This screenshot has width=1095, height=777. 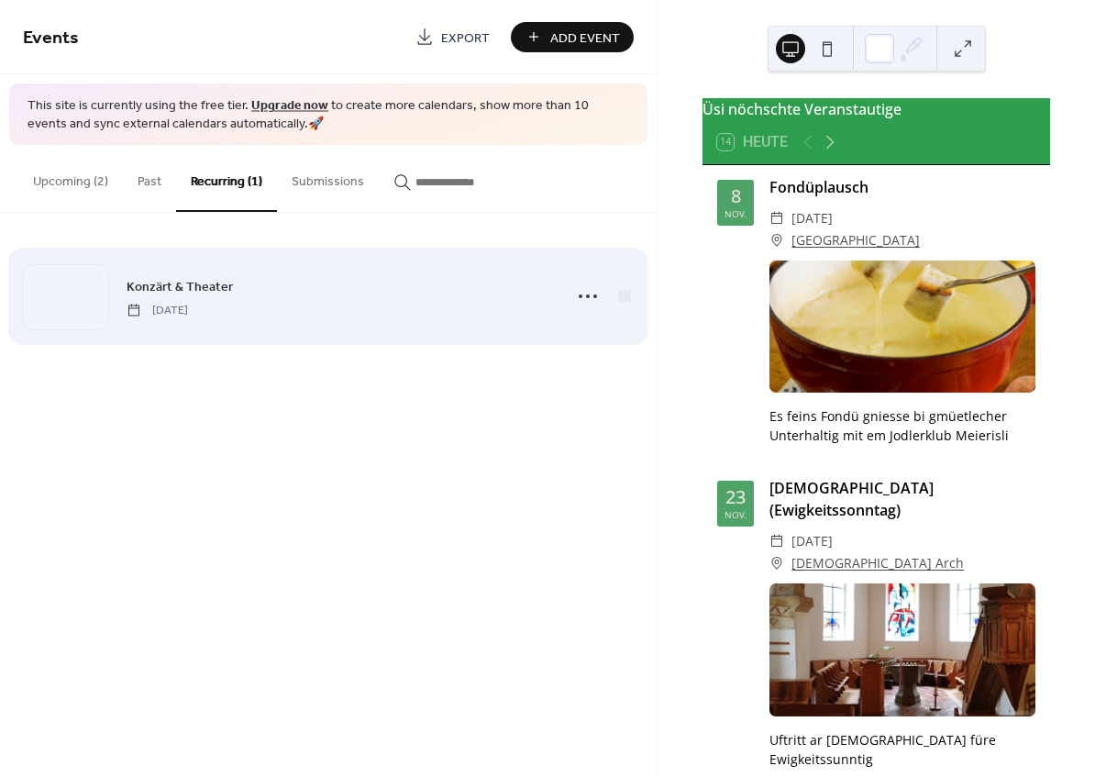 I want to click on a: Export, so click(x=452, y=37).